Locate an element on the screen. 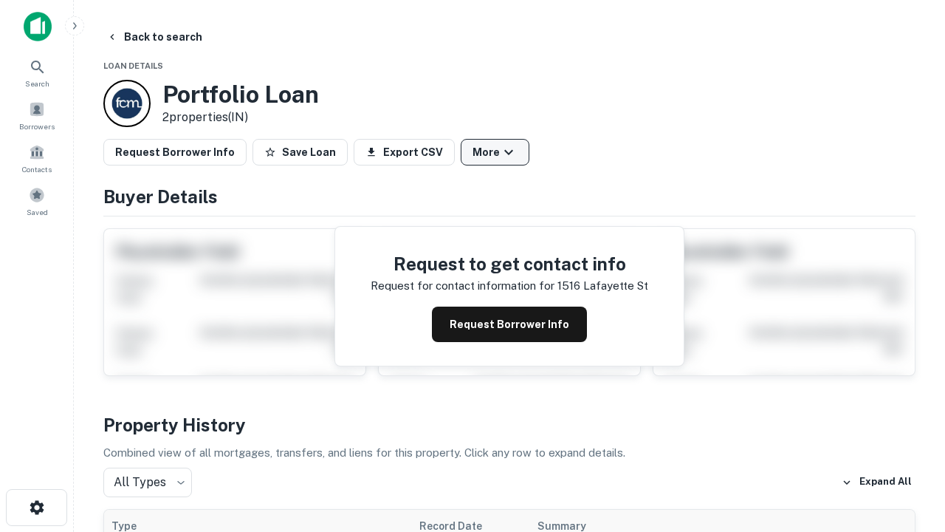  p: 1516 lafayette st is located at coordinates (603, 286).